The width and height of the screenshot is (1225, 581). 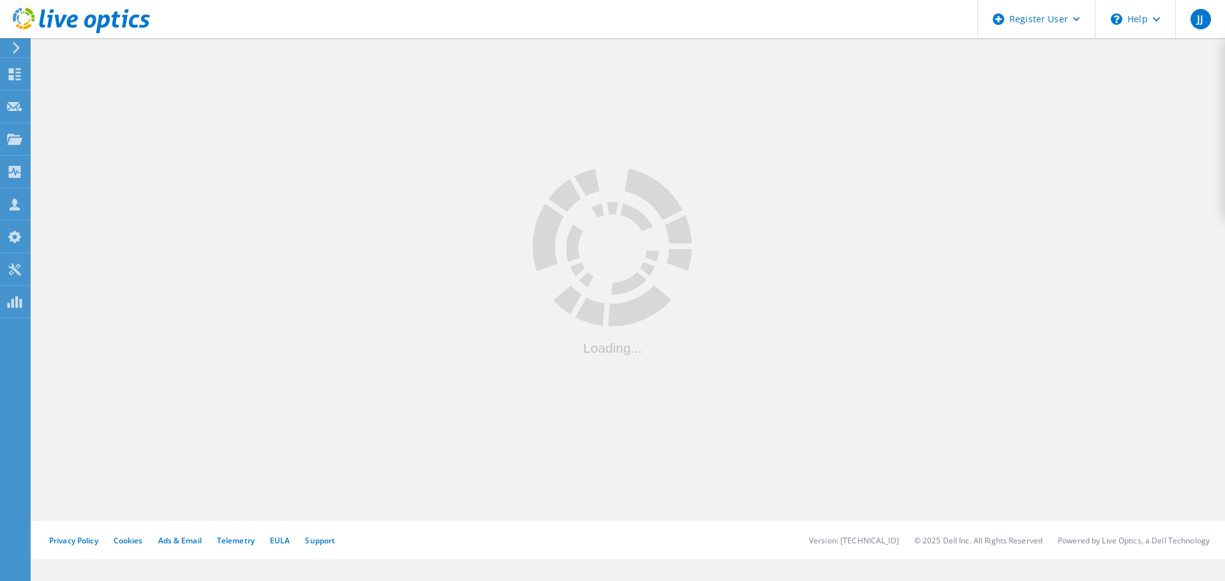 What do you see at coordinates (180, 540) in the screenshot?
I see `a: Ads & Email` at bounding box center [180, 540].